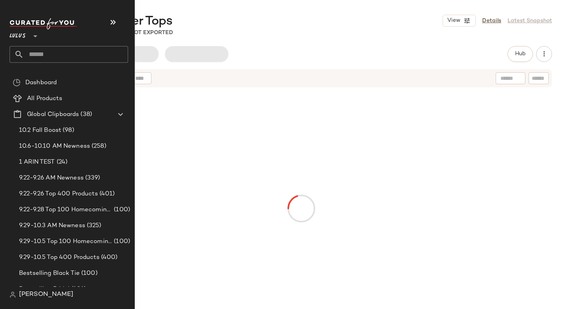  What do you see at coordinates (44, 98) in the screenshot?
I see `span: All Products` at bounding box center [44, 98].